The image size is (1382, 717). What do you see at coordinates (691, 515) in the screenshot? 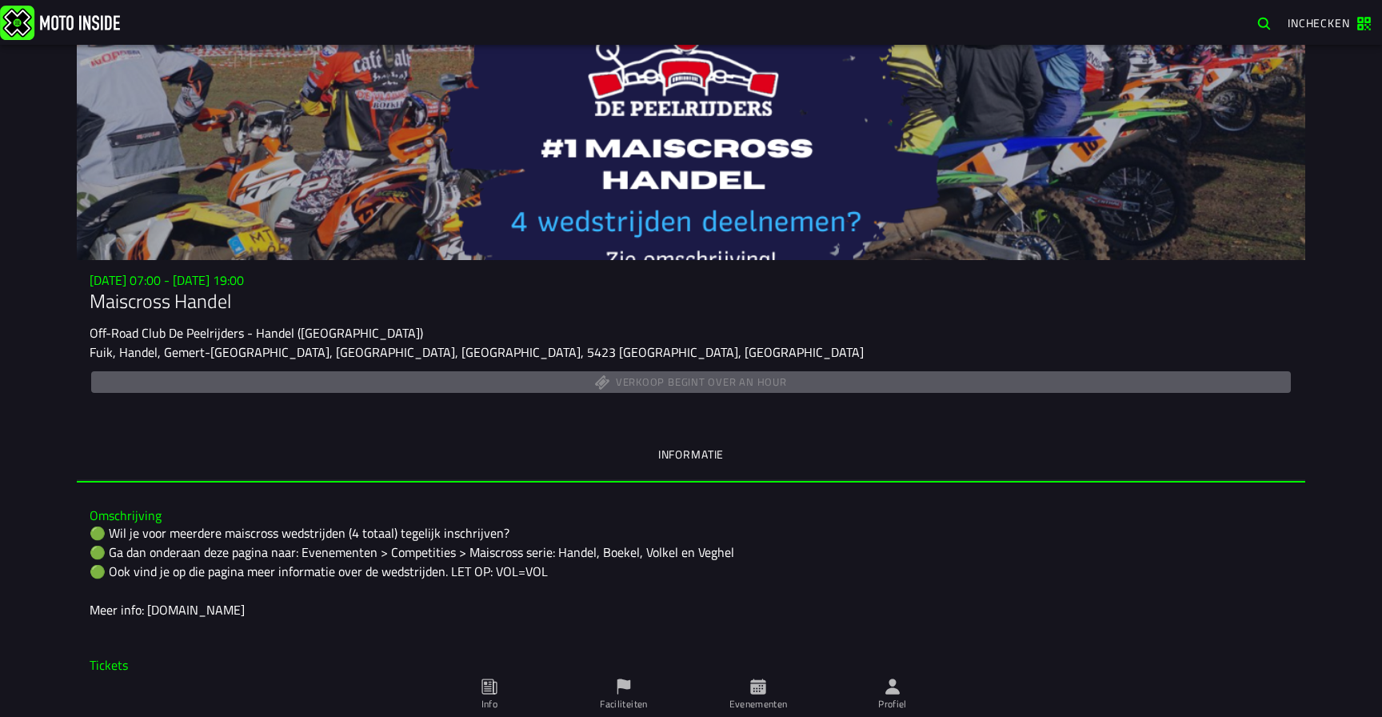
I see `h3: Omschrijving` at bounding box center [691, 515].